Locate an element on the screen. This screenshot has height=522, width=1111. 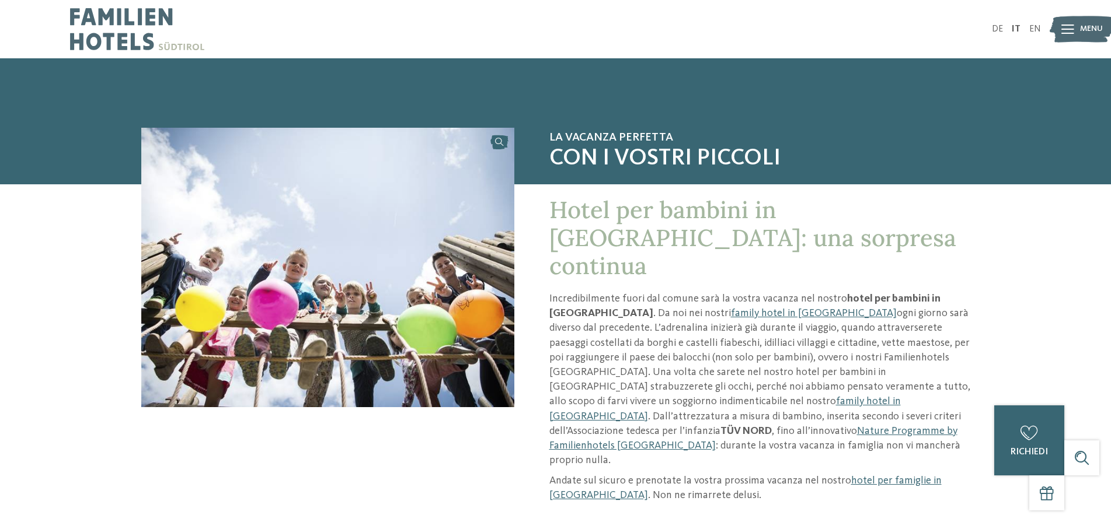
span: richiedi is located at coordinates (1029, 452).